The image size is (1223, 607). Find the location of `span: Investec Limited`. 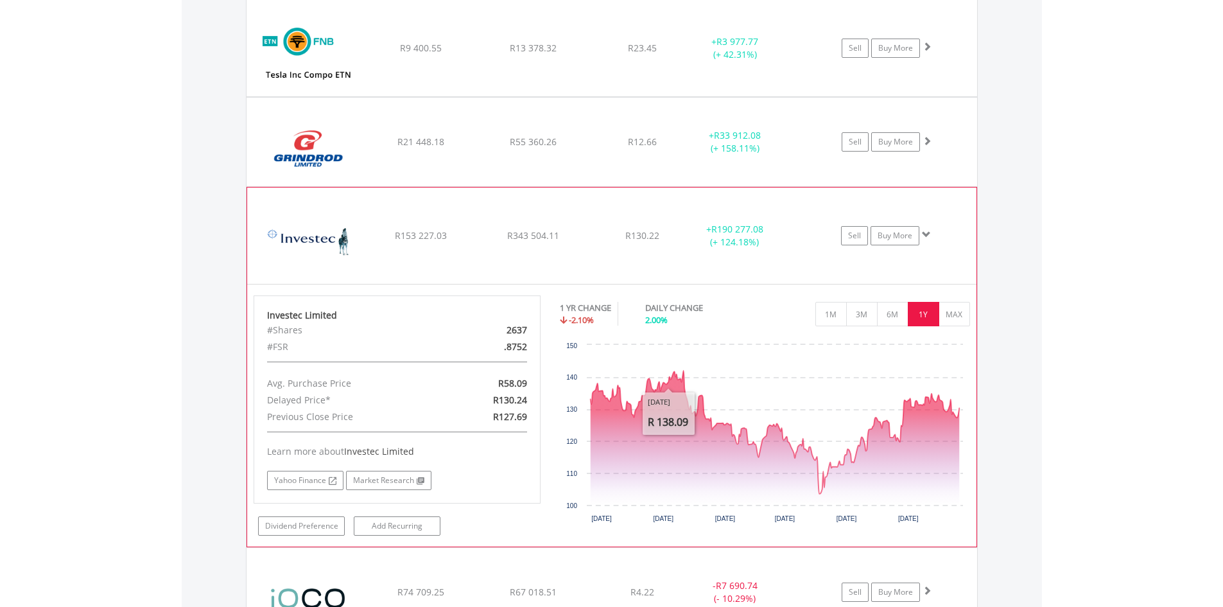

span: Investec Limited is located at coordinates (379, 451).